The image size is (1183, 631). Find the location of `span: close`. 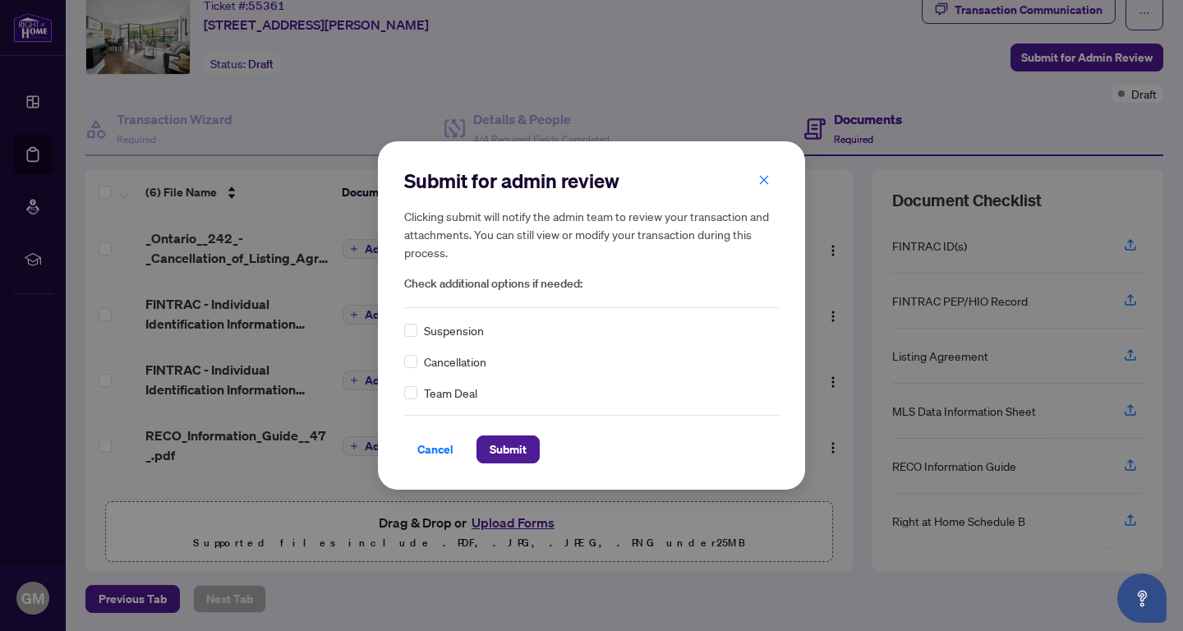

span: close is located at coordinates (764, 180).